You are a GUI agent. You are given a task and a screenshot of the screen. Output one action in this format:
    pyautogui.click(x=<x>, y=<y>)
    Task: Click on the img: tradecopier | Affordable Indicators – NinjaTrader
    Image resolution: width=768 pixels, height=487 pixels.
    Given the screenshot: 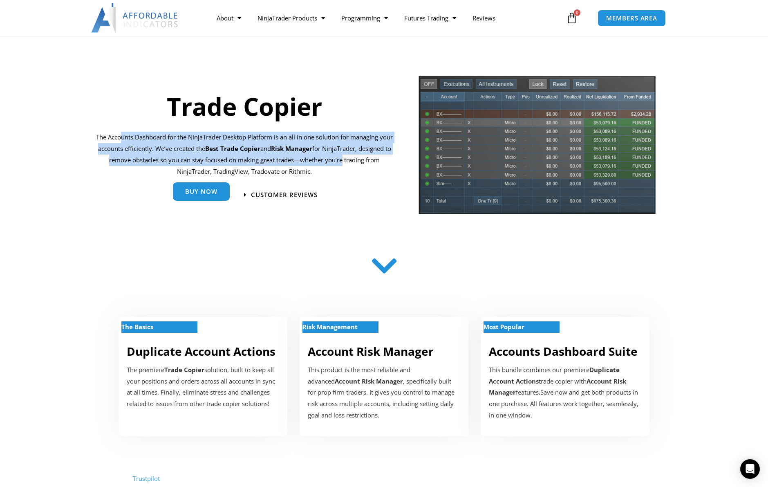 What is the action you would take?
    pyautogui.click(x=537, y=148)
    